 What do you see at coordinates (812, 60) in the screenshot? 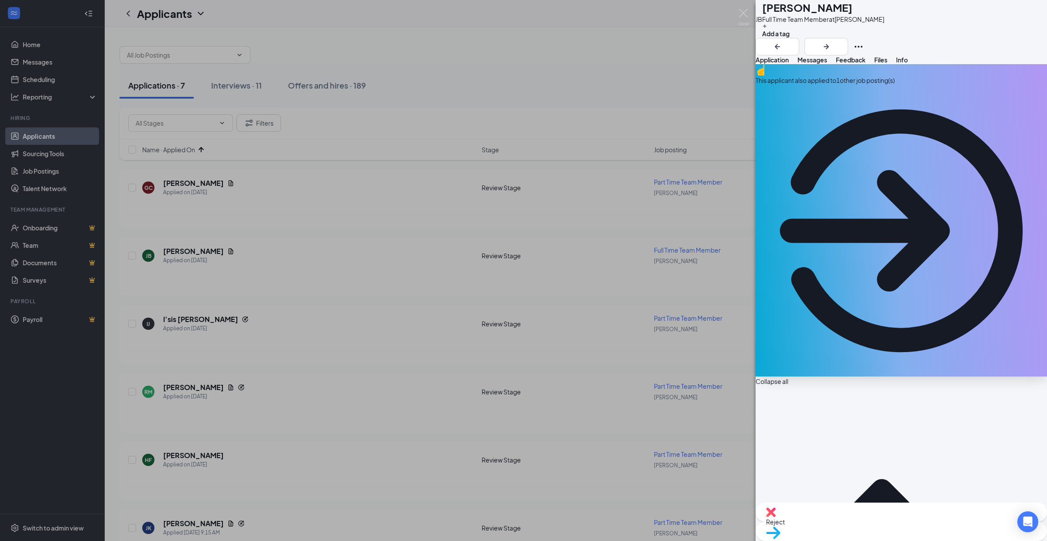
I see `span: Messages` at bounding box center [812, 60].